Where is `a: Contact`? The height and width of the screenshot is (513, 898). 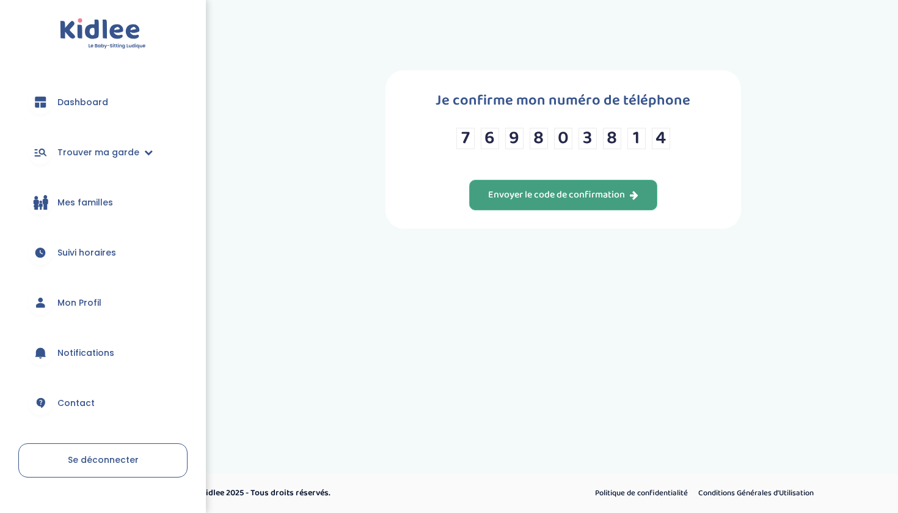 a: Contact is located at coordinates (103, 403).